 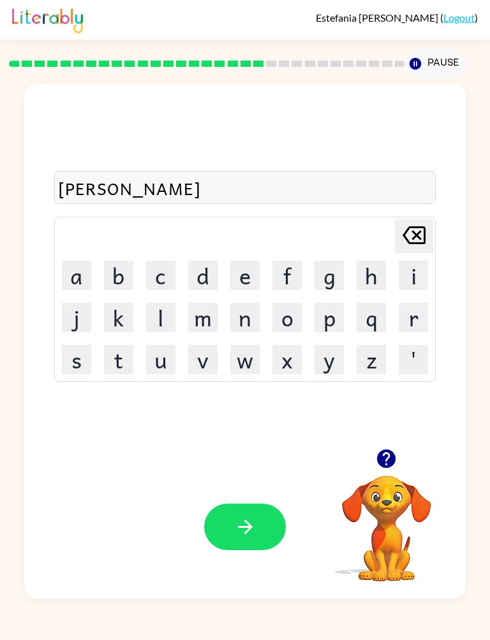 What do you see at coordinates (287, 318) in the screenshot?
I see `button: o` at bounding box center [287, 318].